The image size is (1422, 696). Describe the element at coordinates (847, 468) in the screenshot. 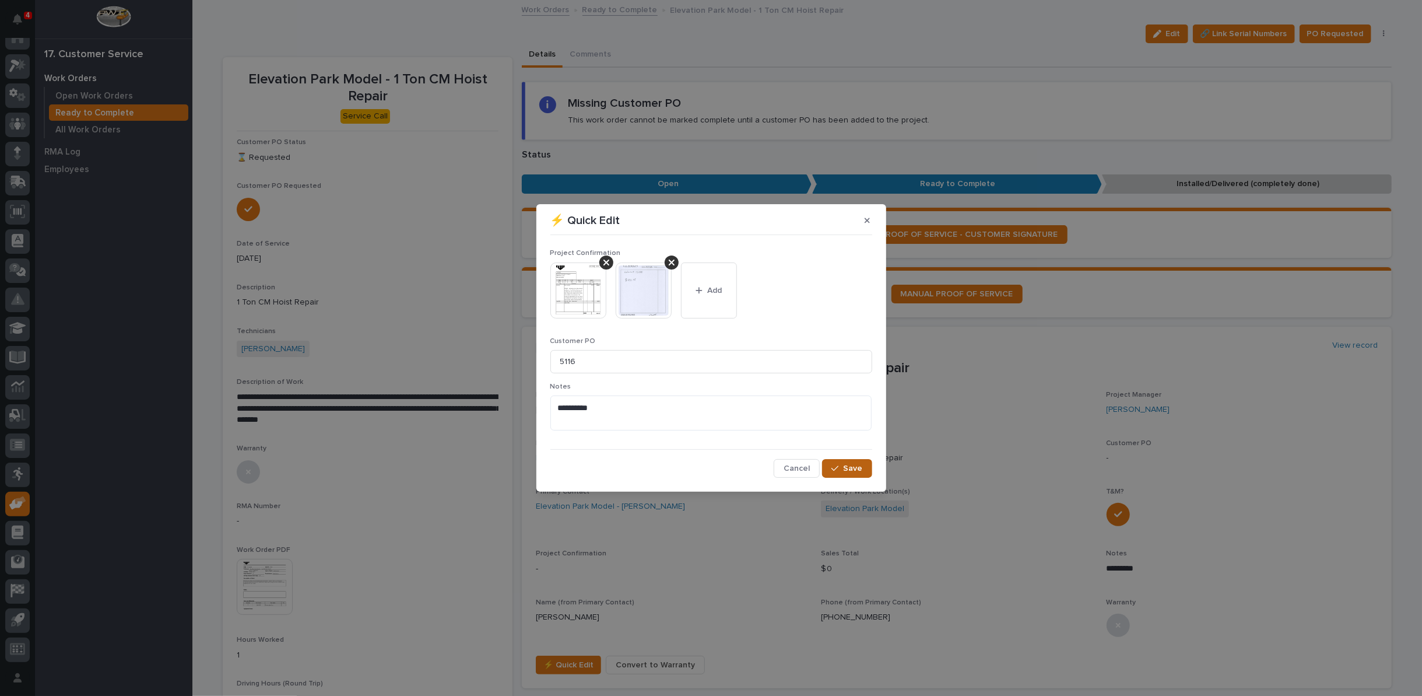

I see `button: Save` at that location.